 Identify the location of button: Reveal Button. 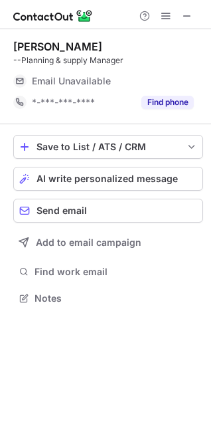
(167, 102).